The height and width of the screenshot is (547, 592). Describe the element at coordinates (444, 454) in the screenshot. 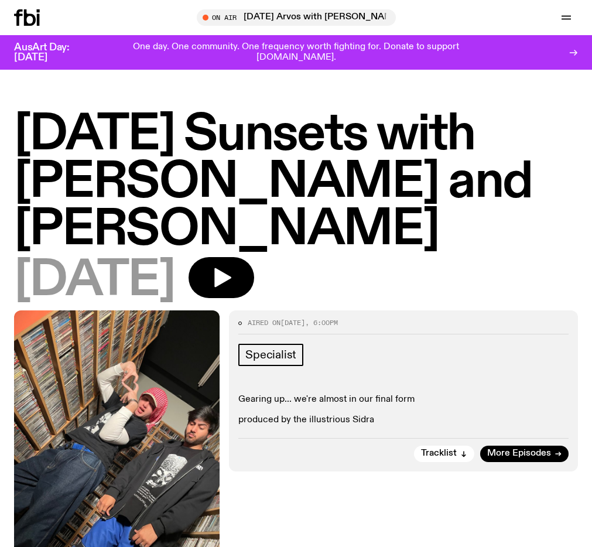

I see `button: Tracklist` at that location.